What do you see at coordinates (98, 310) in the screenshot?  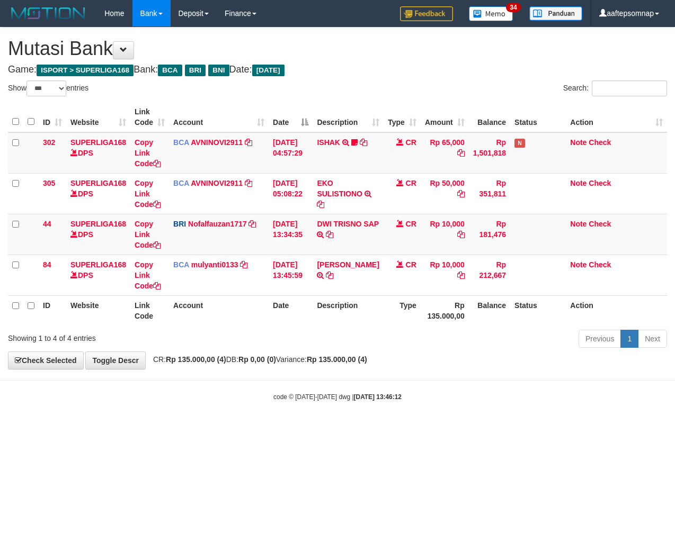 I see `th: Website` at bounding box center [98, 310].